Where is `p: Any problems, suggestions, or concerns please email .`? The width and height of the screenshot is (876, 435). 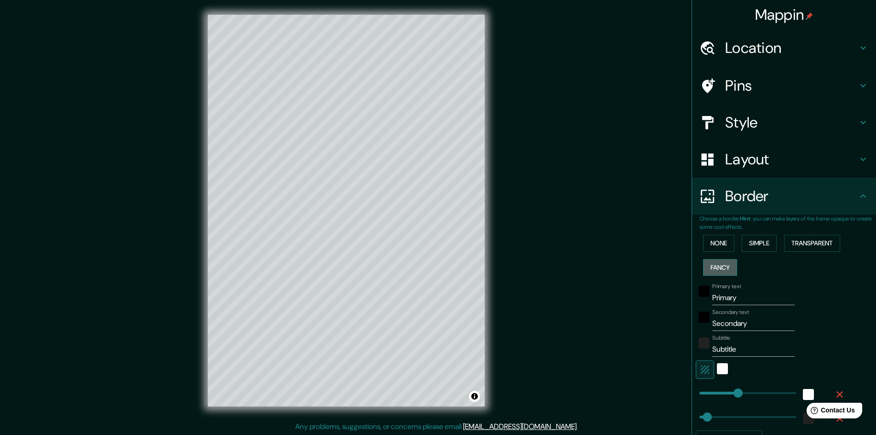
p: Any problems, suggestions, or concerns please email . is located at coordinates (437, 427).